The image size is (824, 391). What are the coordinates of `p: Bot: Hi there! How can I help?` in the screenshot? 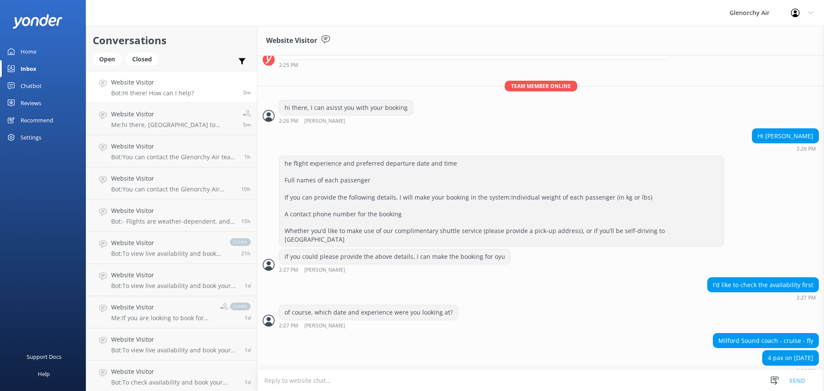 It's located at (152, 93).